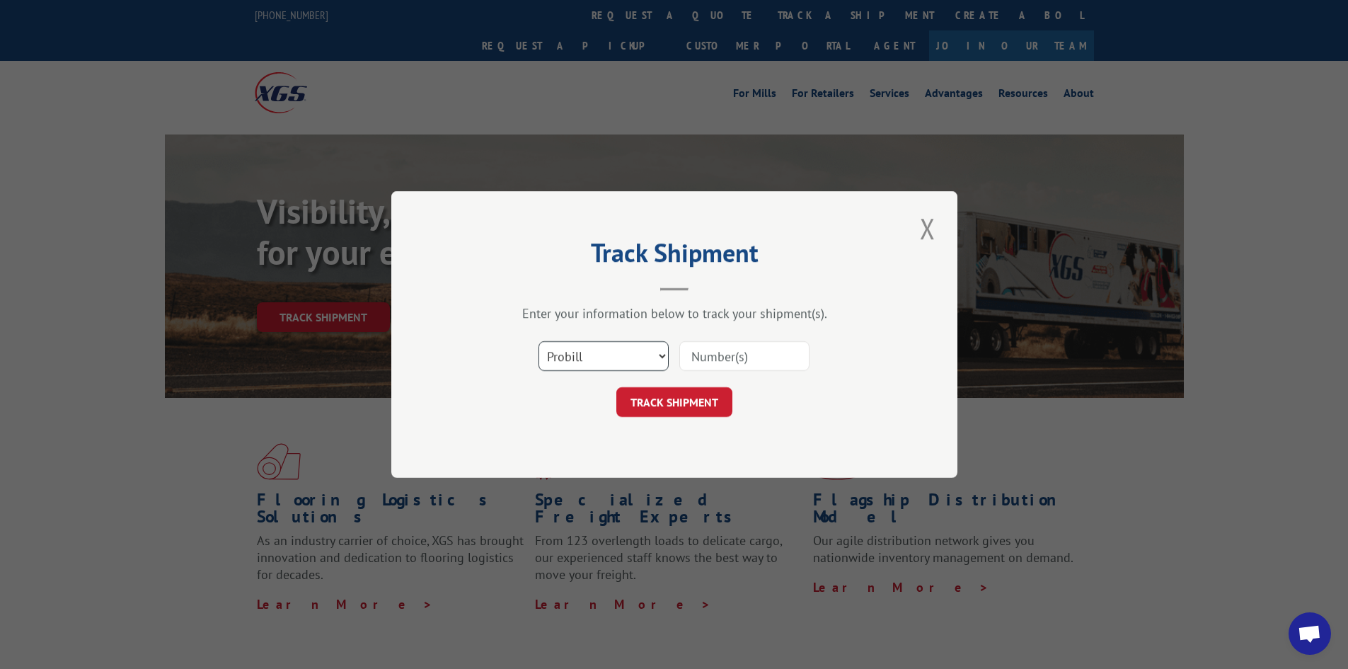 The width and height of the screenshot is (1348, 669). Describe the element at coordinates (745, 356) in the screenshot. I see `input: Number(s)` at that location.